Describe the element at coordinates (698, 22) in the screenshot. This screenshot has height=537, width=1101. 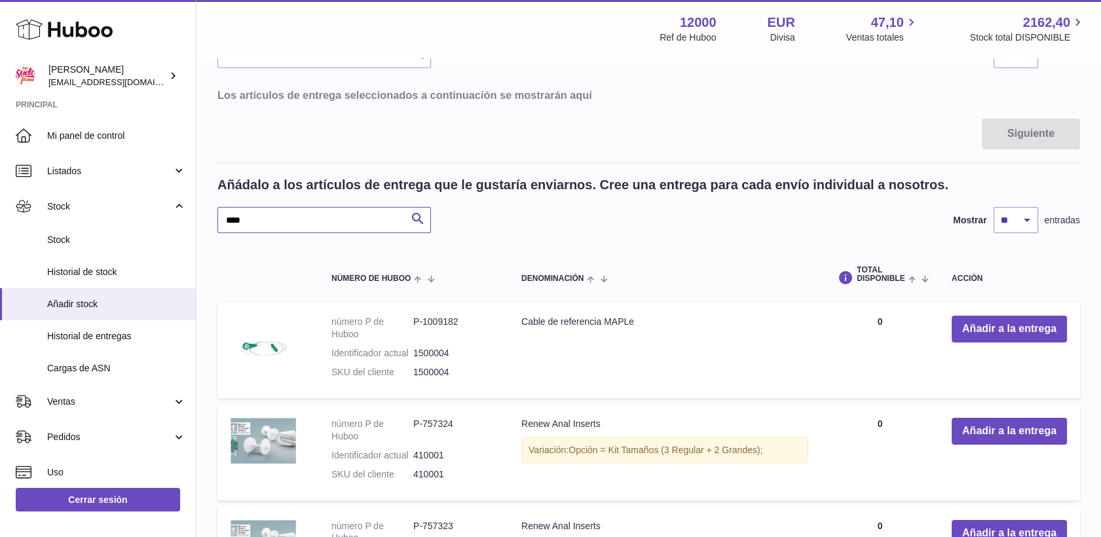
I see `strong: 12000` at that location.